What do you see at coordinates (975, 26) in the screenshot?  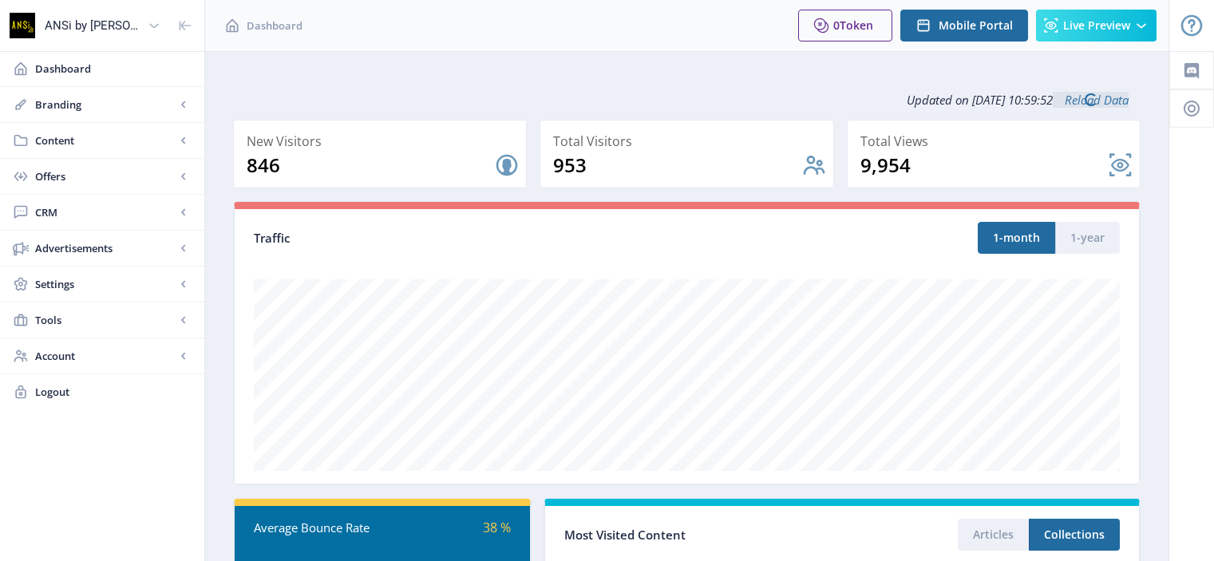 I see `span: Mobile Portal` at bounding box center [975, 26].